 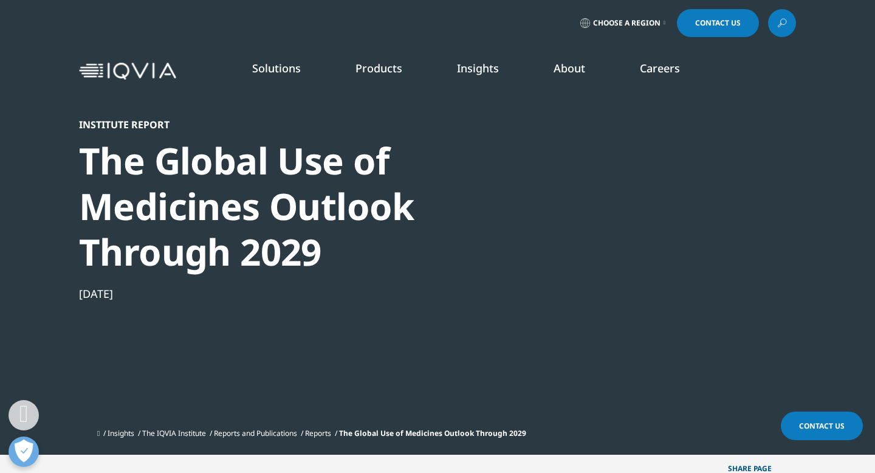 What do you see at coordinates (318, 433) in the screenshot?
I see `a: Reports` at bounding box center [318, 433].